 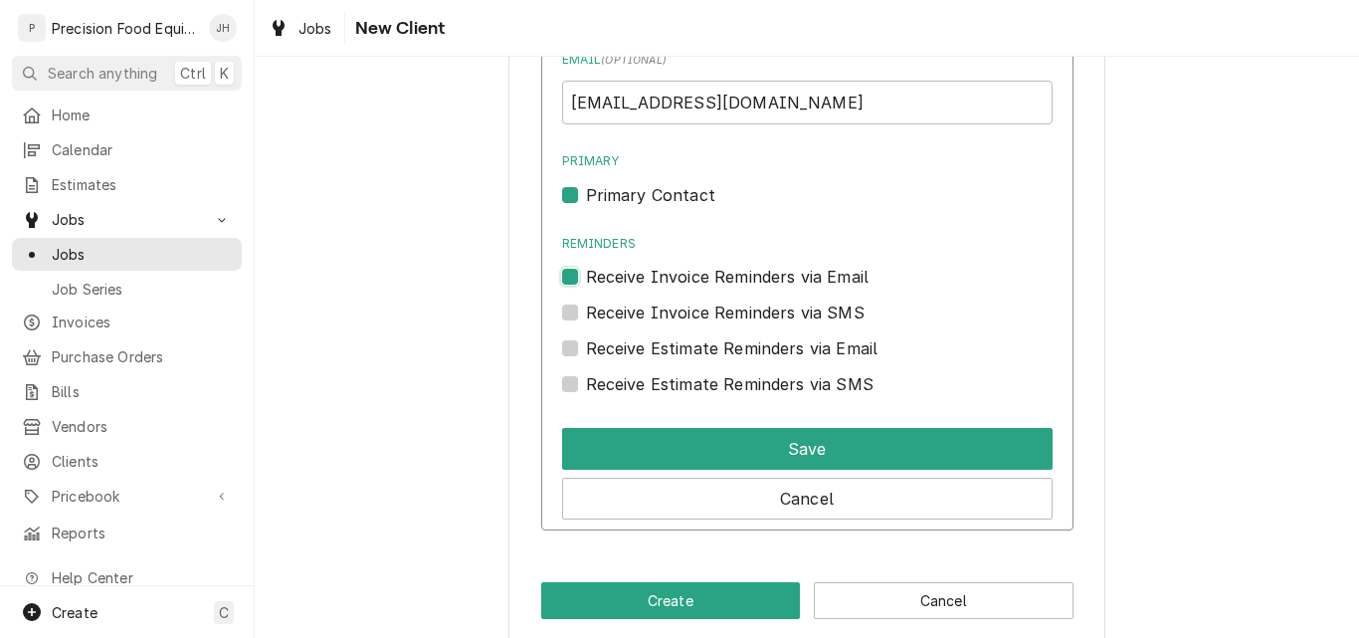 I want to click on button: Save, so click(x=807, y=449).